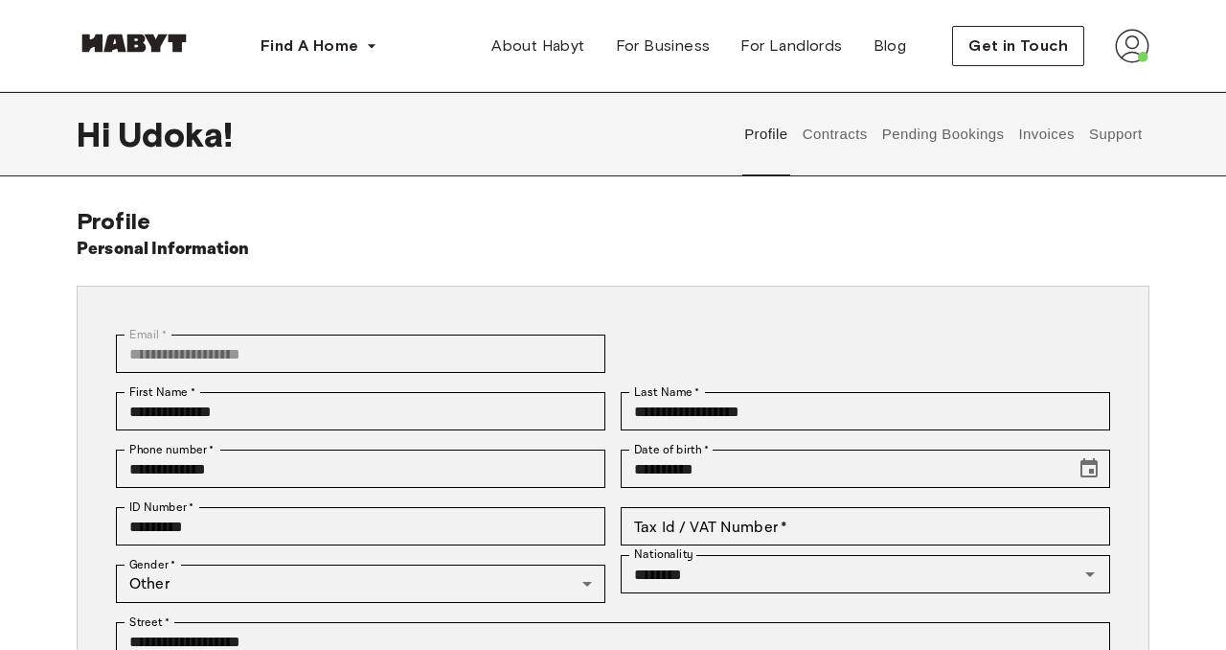  Describe the element at coordinates (172, 449) in the screenshot. I see `label: Phone number` at that location.